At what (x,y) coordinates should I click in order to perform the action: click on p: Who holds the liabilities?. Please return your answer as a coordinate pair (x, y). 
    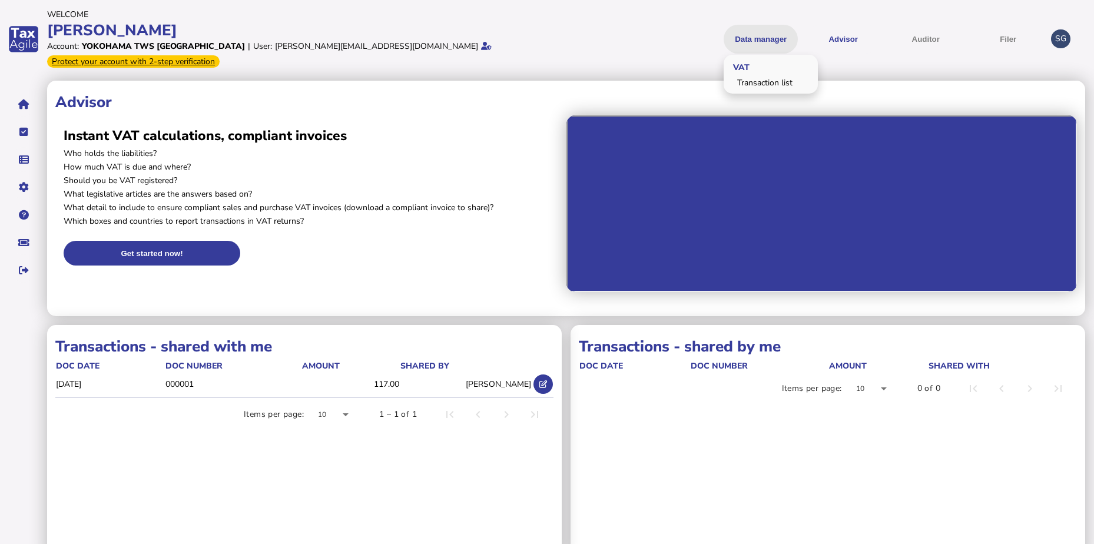
    Looking at the image, I should click on (311, 153).